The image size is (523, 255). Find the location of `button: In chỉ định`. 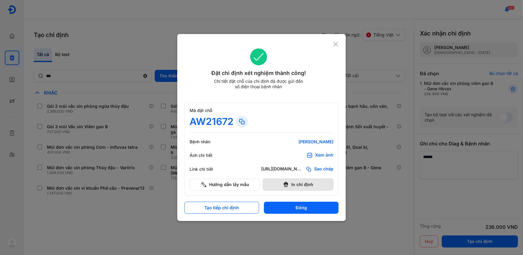

button: In chỉ định is located at coordinates (298, 185).